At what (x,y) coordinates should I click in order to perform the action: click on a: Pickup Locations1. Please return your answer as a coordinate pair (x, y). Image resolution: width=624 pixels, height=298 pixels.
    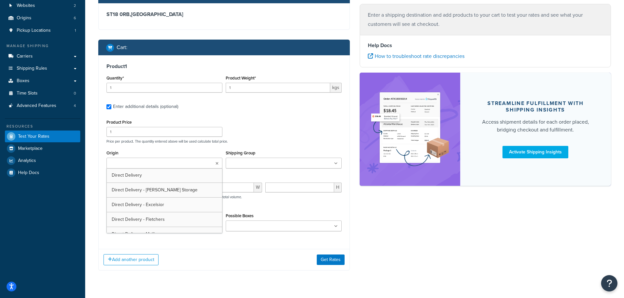
    Looking at the image, I should click on (43, 30).